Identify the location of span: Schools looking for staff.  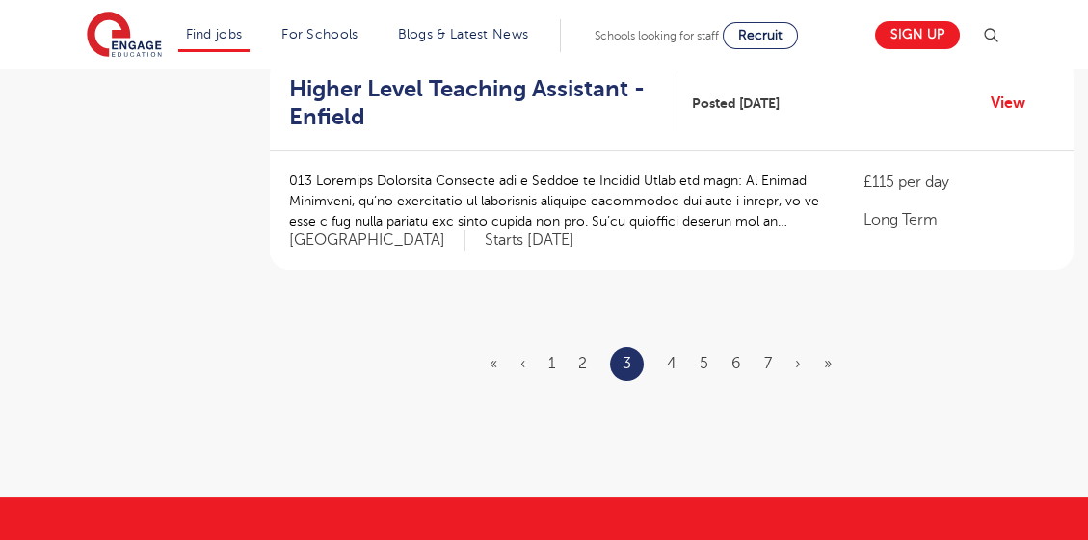
(656, 36).